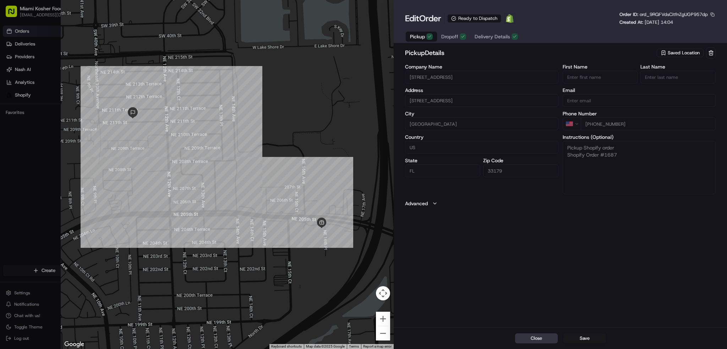 The width and height of the screenshot is (727, 349). Describe the element at coordinates (481, 137) in the screenshot. I see `label: Country` at that location.